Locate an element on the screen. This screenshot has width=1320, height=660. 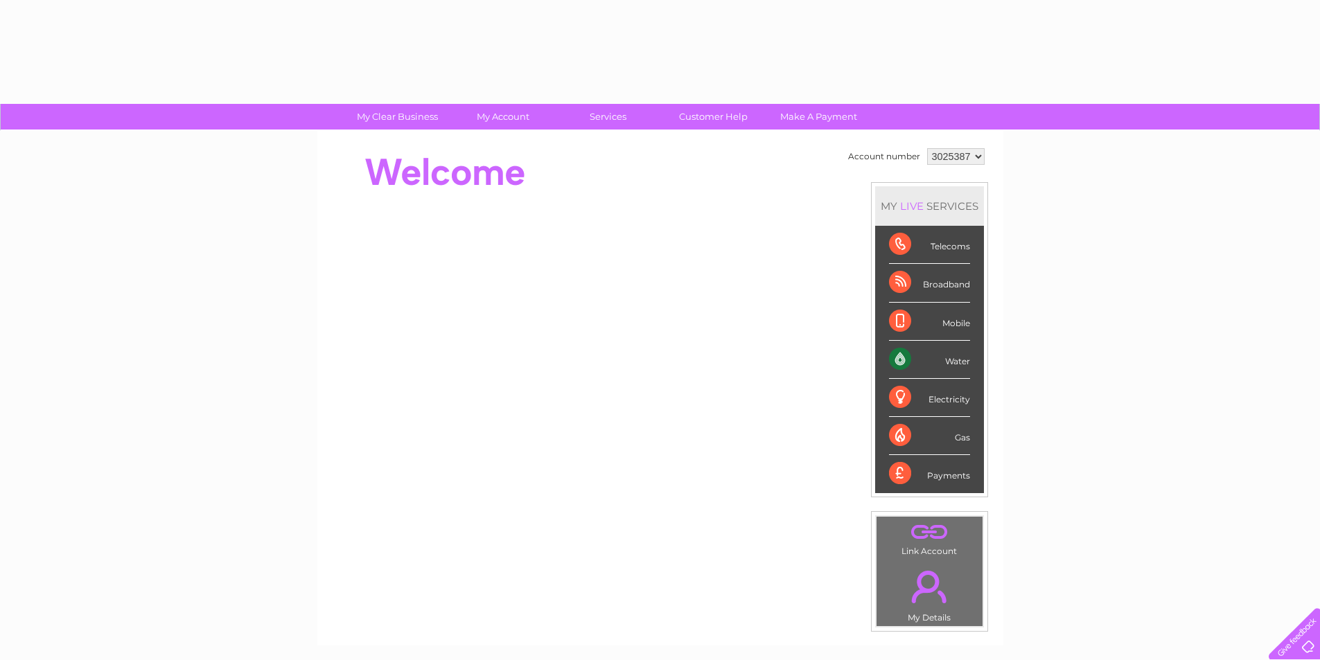
a: My Account is located at coordinates (502, 116).